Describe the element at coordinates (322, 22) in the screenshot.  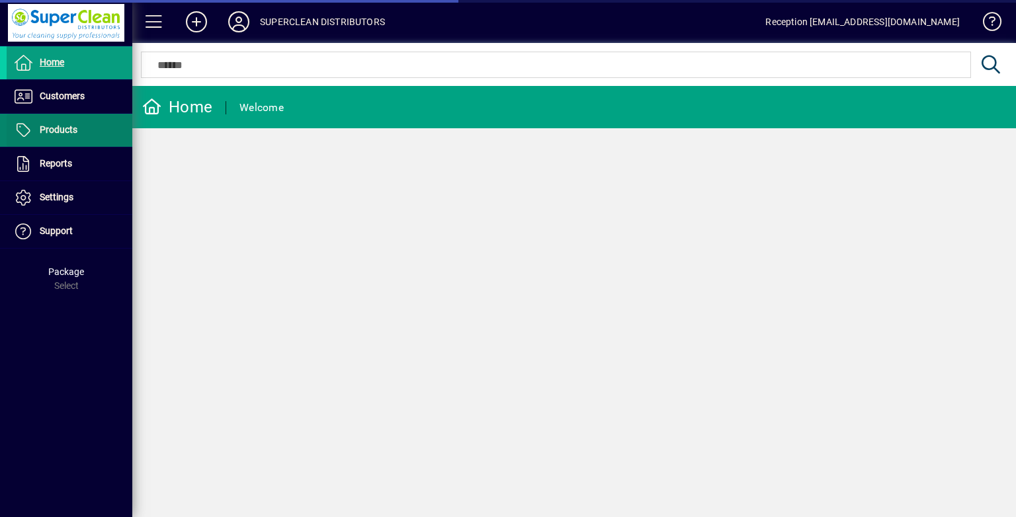
I see `div: SUPERCLEAN DISTRIBUTORS` at that location.